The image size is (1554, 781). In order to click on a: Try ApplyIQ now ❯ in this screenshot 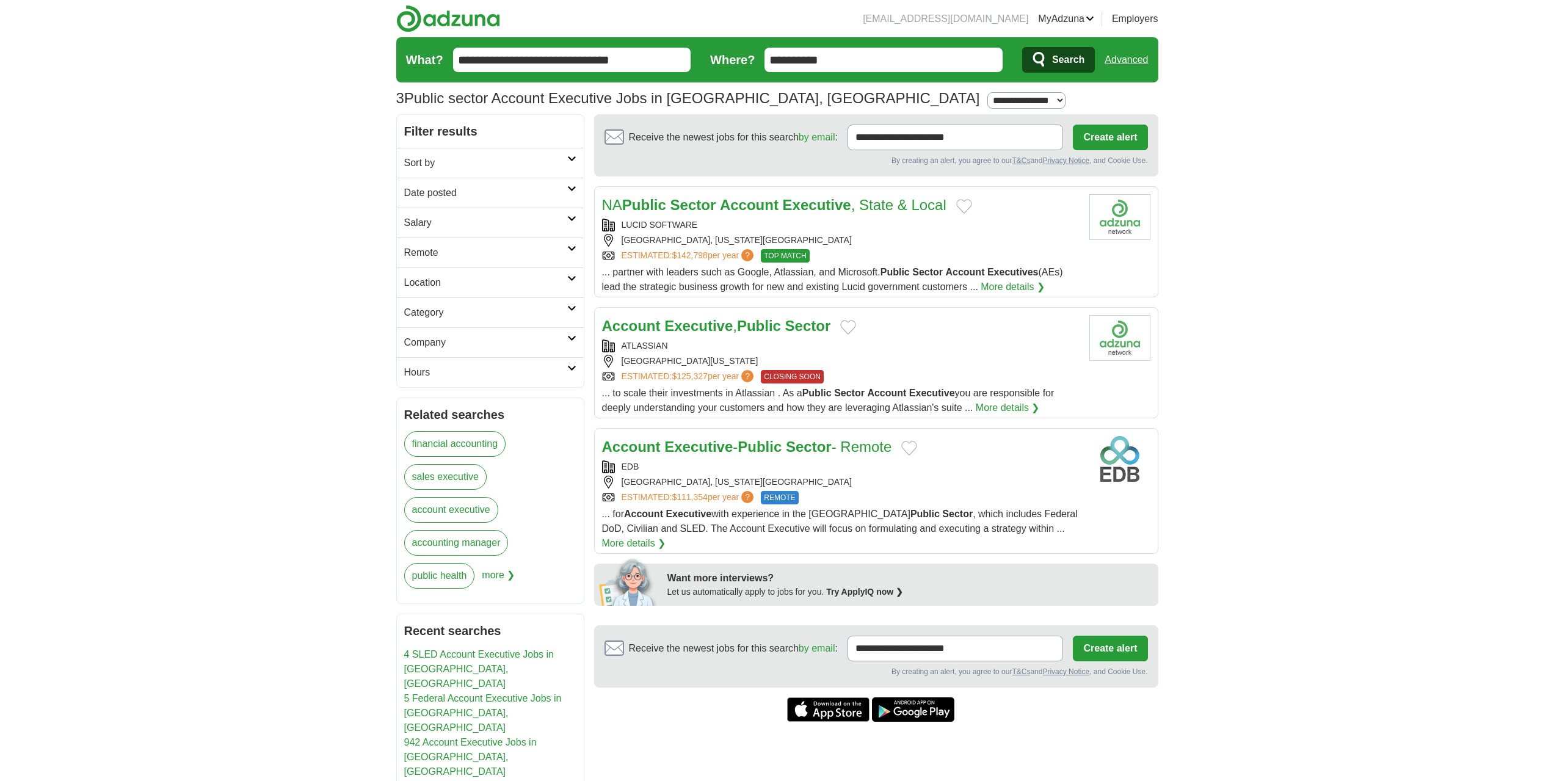, I will do `click(865, 592)`.